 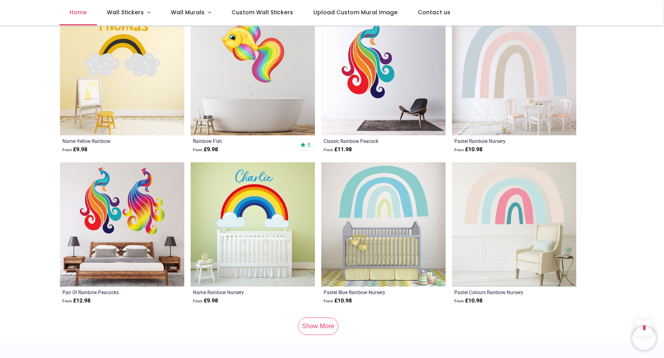 I want to click on a: Pastel Colours Rainbow Nursery, so click(x=502, y=292).